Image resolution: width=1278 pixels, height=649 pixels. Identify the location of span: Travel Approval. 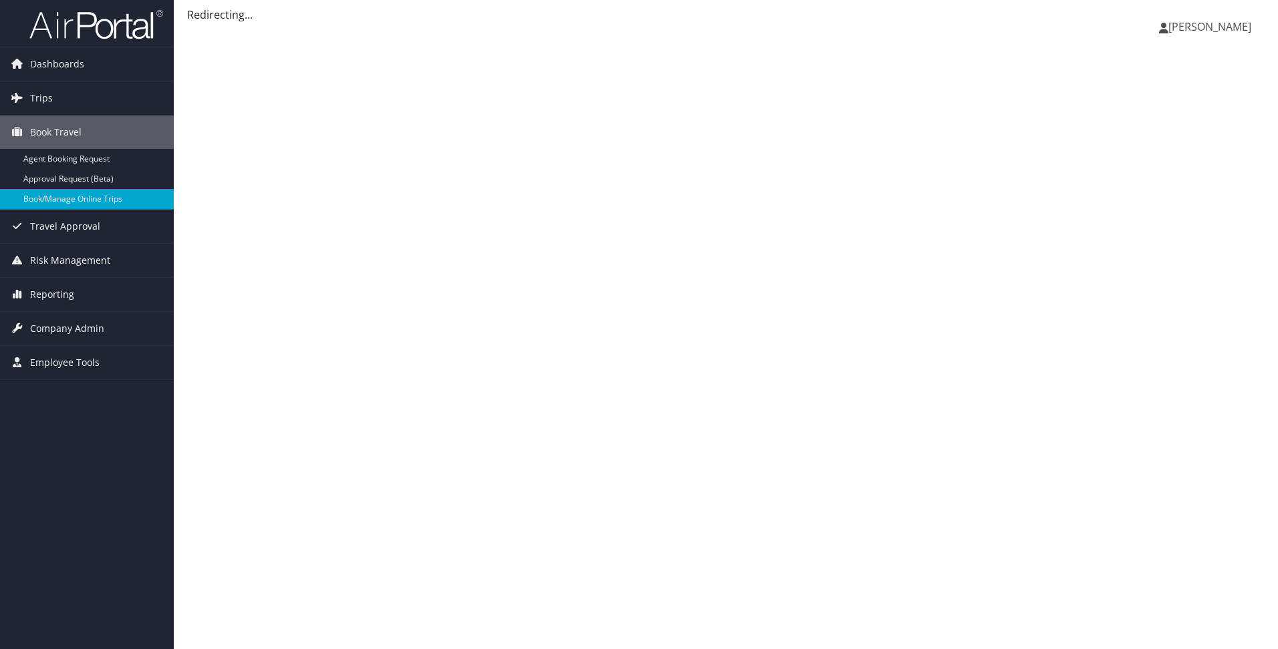
(65, 227).